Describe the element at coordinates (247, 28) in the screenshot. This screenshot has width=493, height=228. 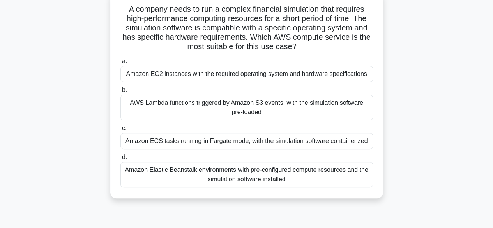
I see `h5: A company needs to run a complex financial simulation that requires high-performance computing re...` at that location.